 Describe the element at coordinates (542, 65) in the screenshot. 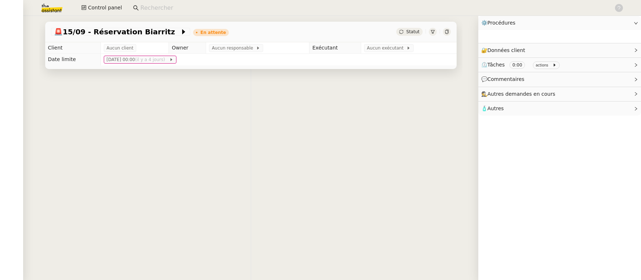

I see `small: actions` at that location.